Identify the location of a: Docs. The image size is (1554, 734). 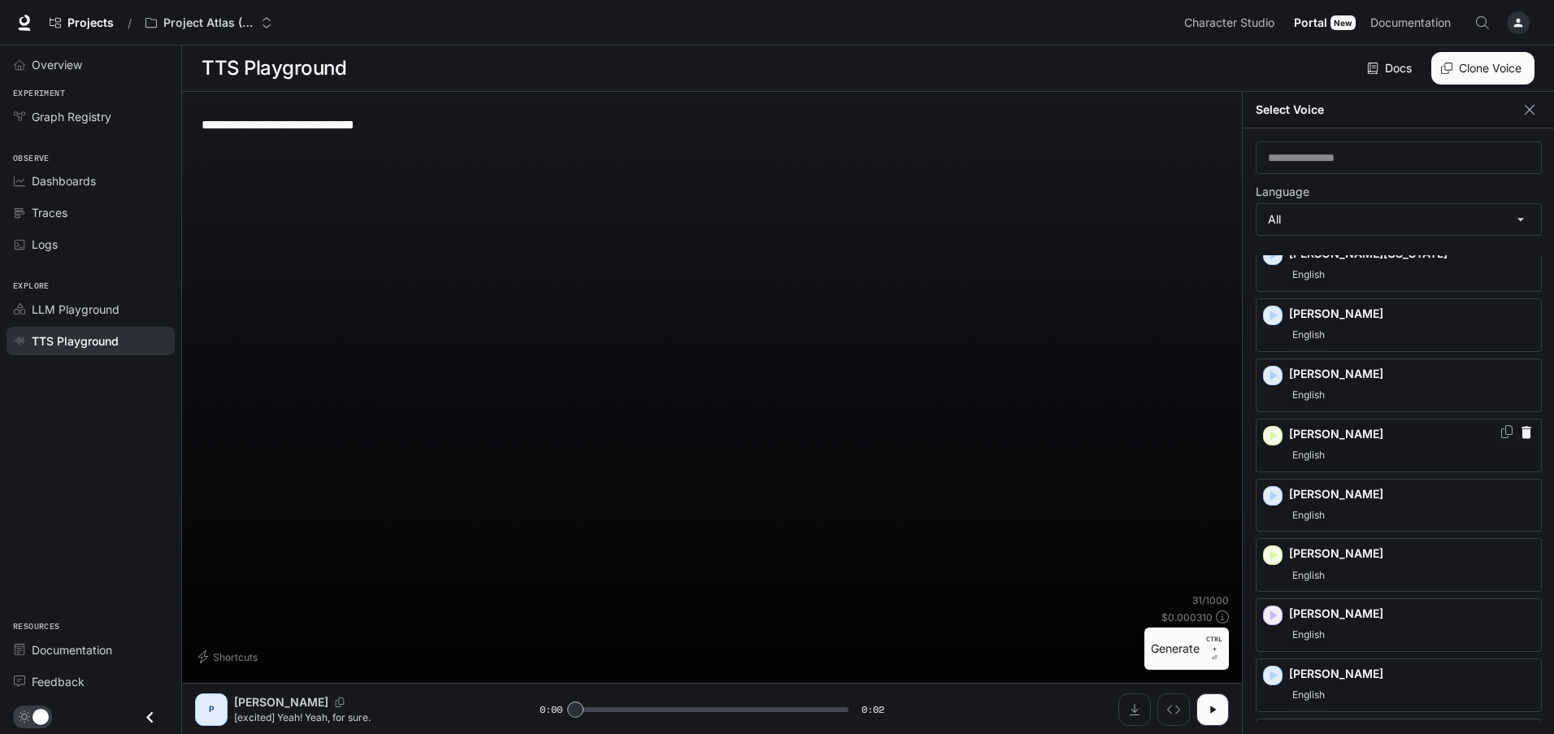
(1391, 68).